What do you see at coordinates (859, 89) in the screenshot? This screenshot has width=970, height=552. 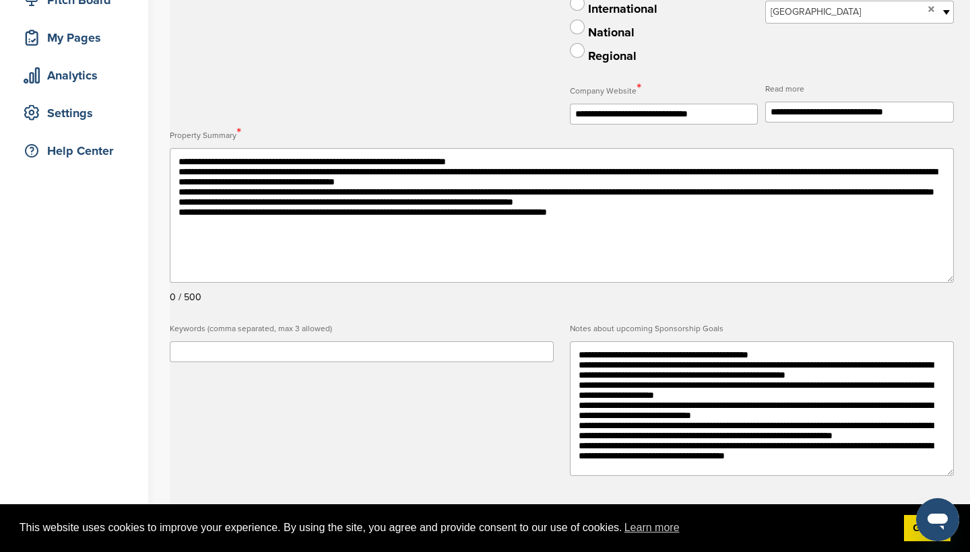 I see `label: Read more` at bounding box center [859, 89].